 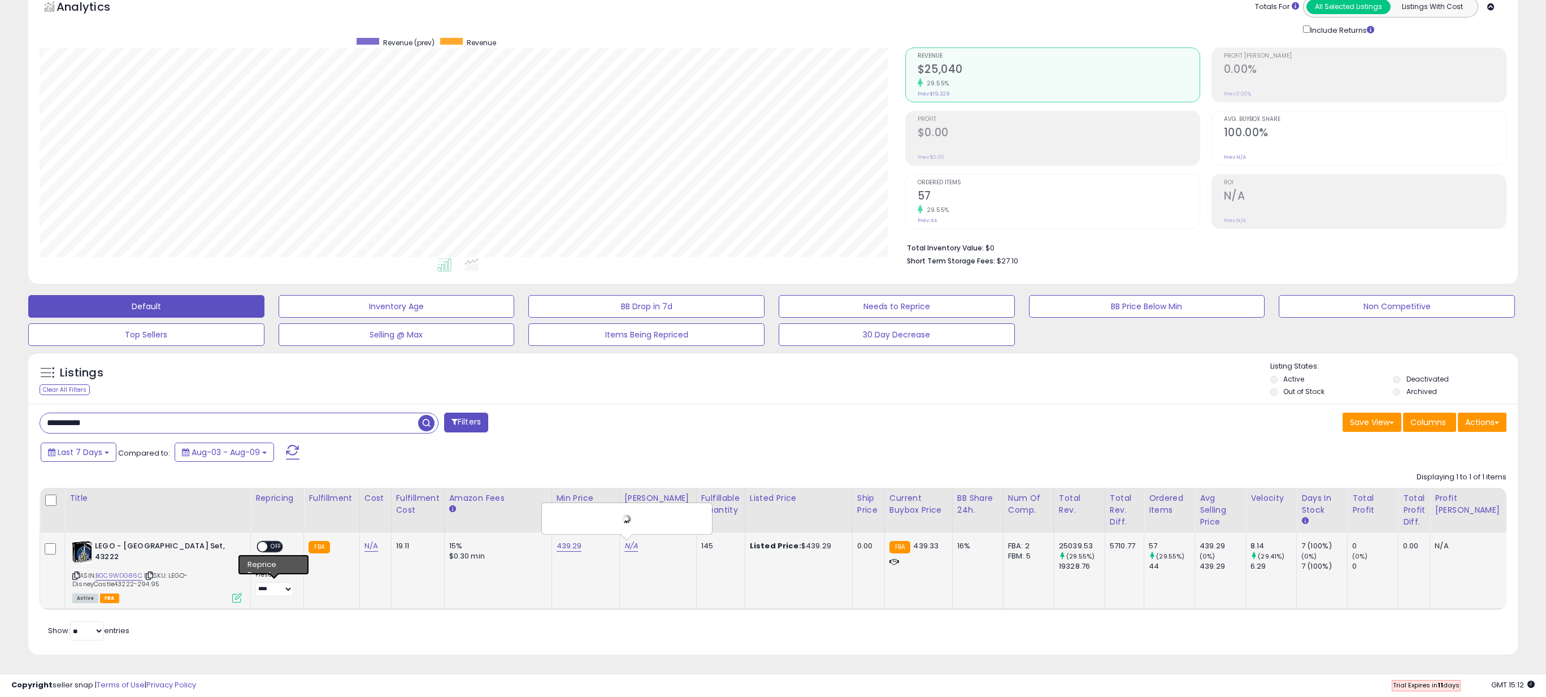 What do you see at coordinates (146, 306) in the screenshot?
I see `button: Default` at bounding box center [146, 306].